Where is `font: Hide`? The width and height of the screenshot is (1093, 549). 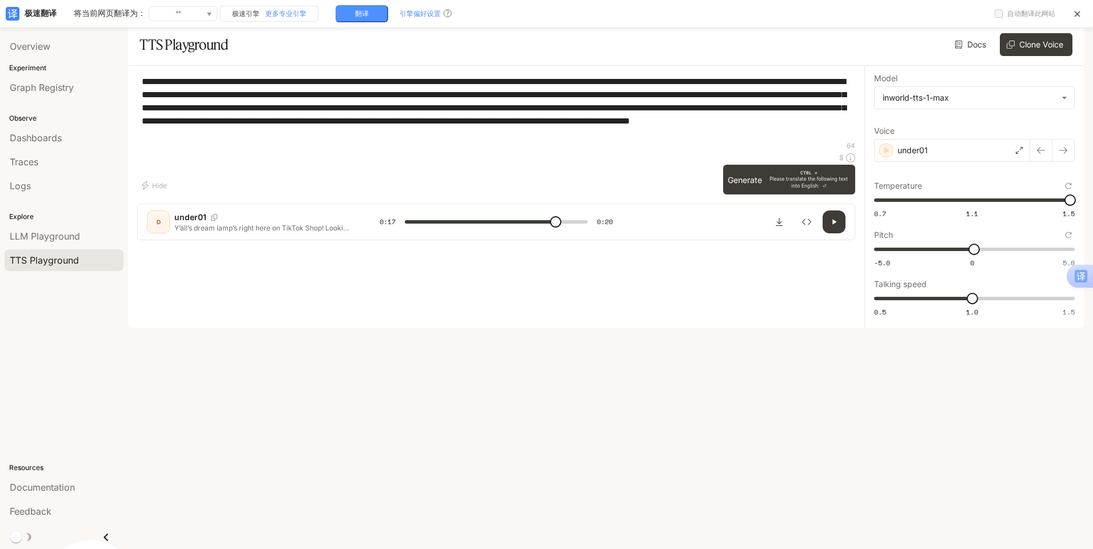
font: Hide is located at coordinates (159, 185).